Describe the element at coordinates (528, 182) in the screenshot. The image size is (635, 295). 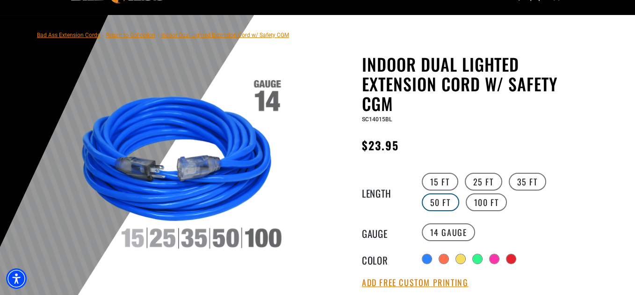
I see `label: 35 FT` at that location.